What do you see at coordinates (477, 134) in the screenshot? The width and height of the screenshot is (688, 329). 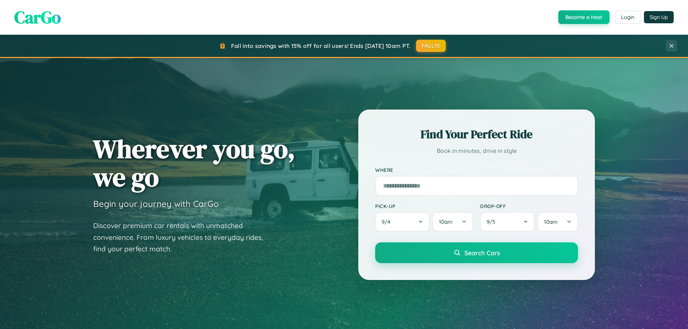 I see `h2: Find Your Perfect Ride` at bounding box center [477, 134].